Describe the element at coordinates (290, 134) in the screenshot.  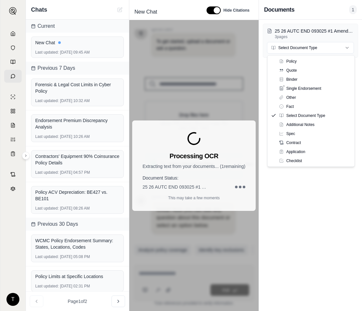
I see `span: Spec` at that location.